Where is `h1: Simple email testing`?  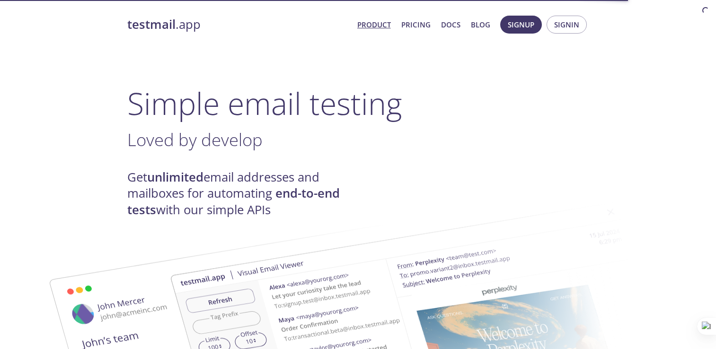 h1: Simple email testing is located at coordinates (358, 103).